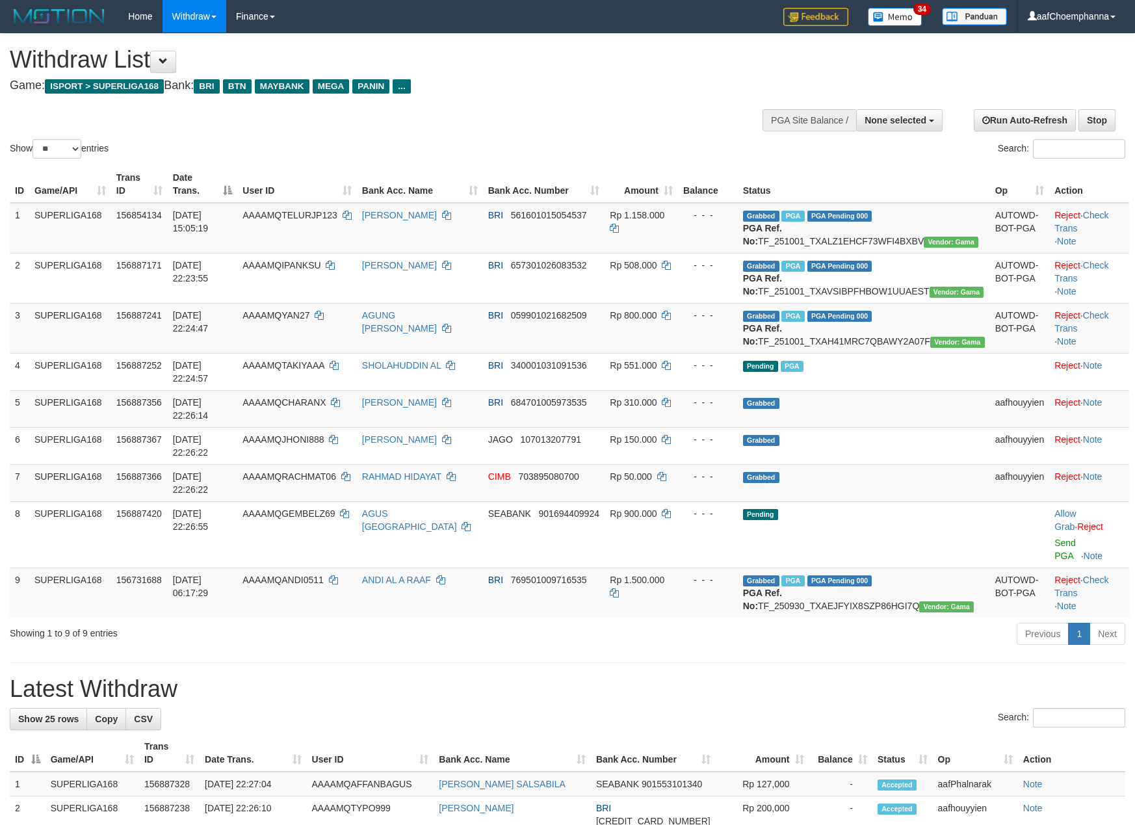  I want to click on td: TF_251001_TXALZ1EHCF73WFI4BXBV, so click(864, 228).